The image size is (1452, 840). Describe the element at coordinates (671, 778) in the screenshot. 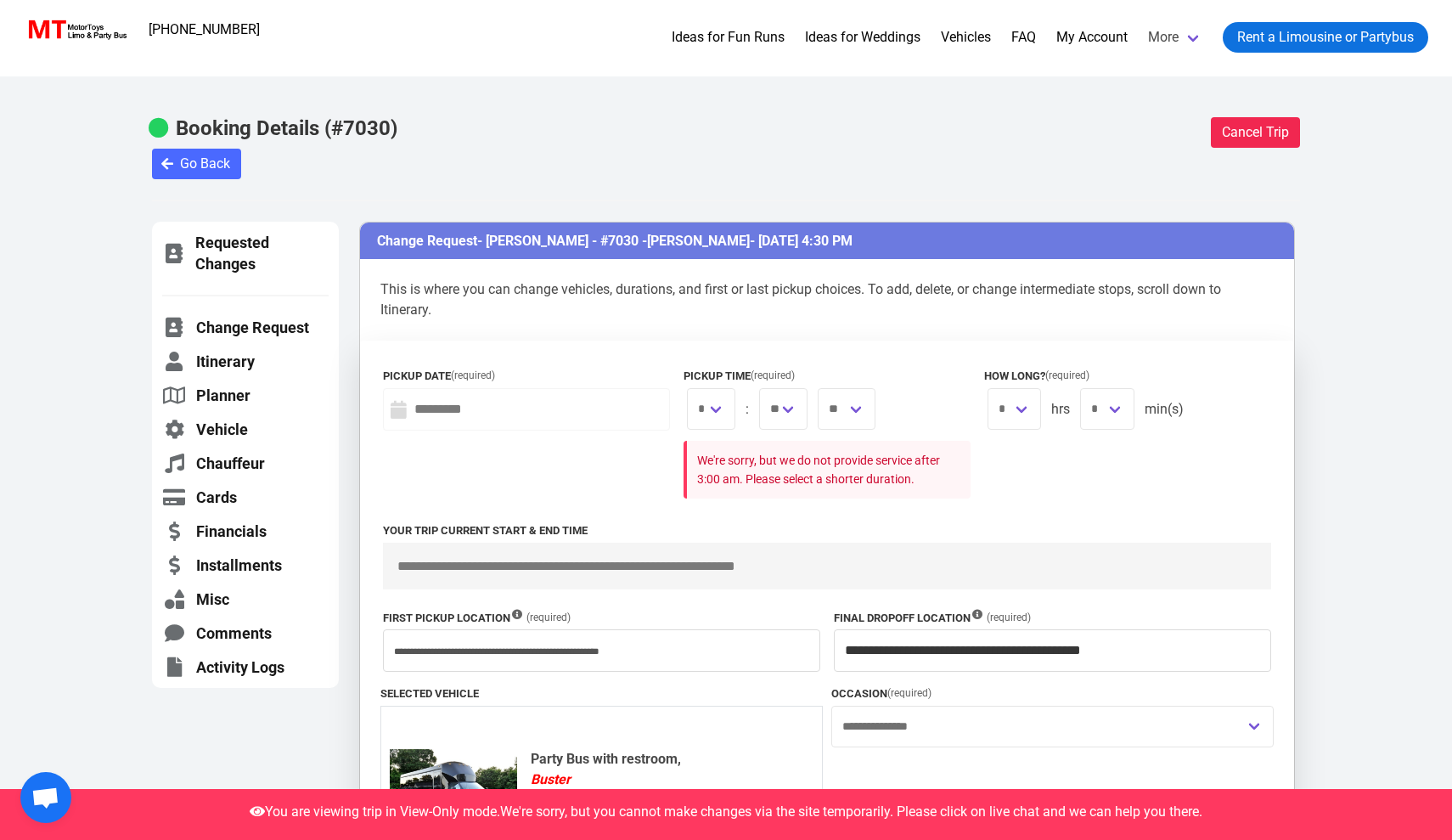

I see `b: Party Bus with restroom, Unit #12 (Seats: 25)` at that location.